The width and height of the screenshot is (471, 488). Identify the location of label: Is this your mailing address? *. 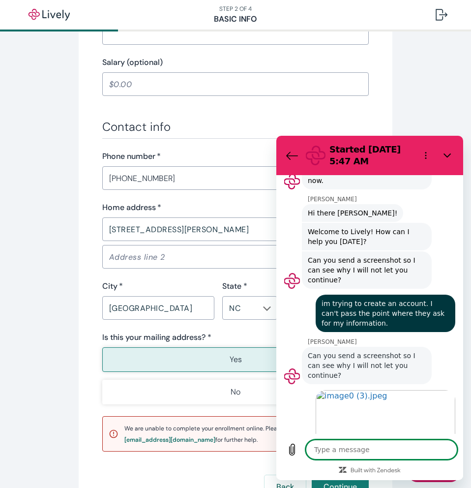
(157, 337).